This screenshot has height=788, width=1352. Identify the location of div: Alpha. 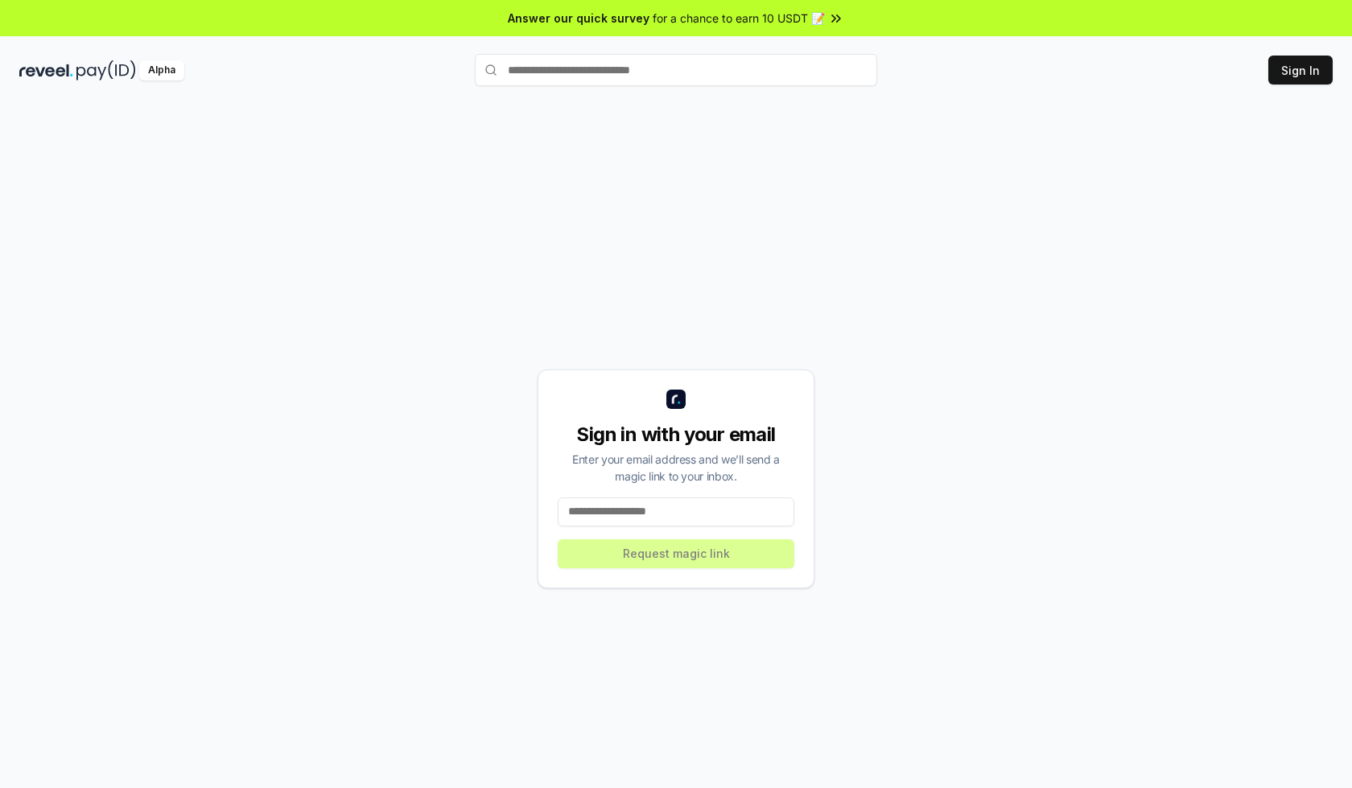
(162, 70).